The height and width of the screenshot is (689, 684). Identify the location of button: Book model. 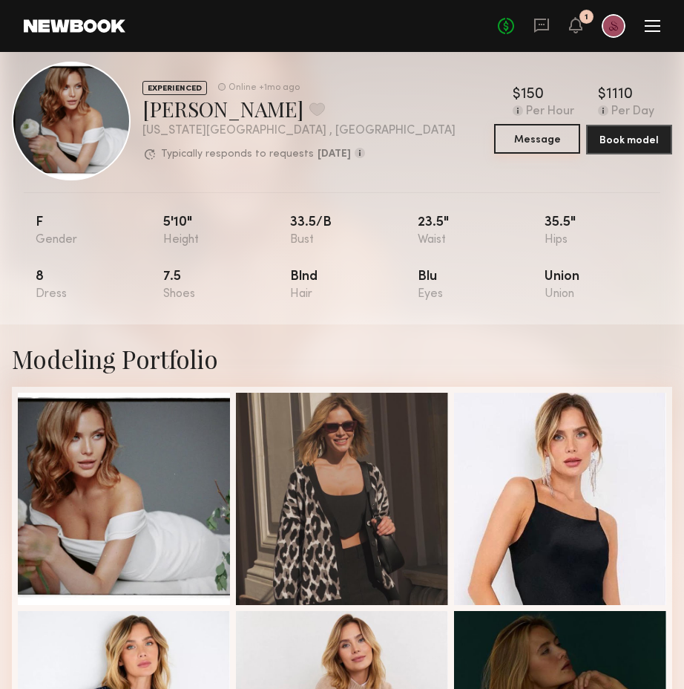
(629, 140).